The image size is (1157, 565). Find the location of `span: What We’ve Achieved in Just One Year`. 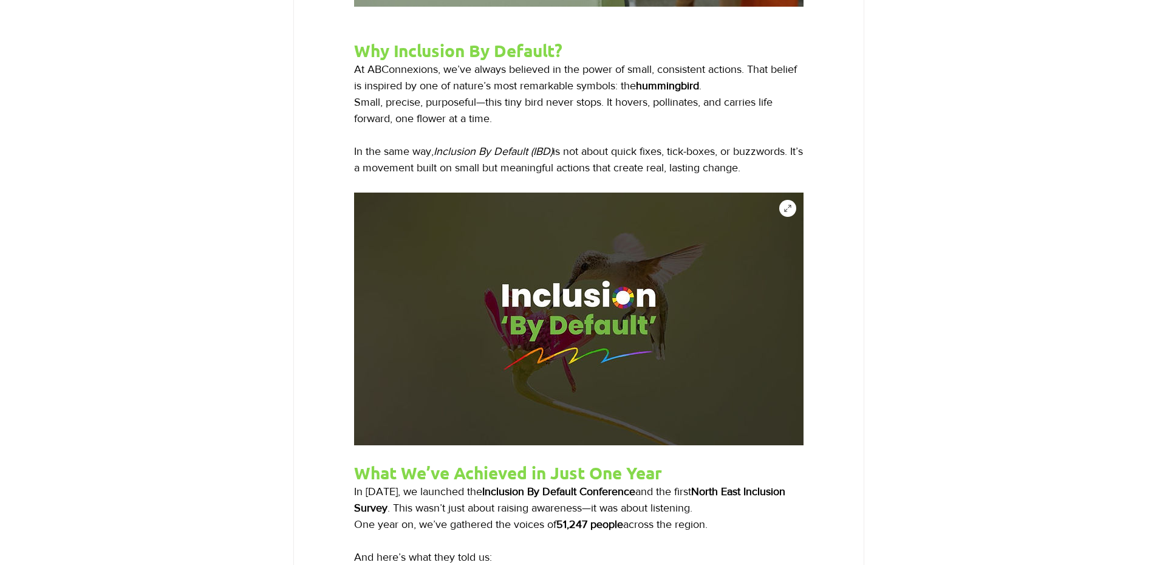

span: What We’ve Achieved in Just One Year is located at coordinates (508, 472).